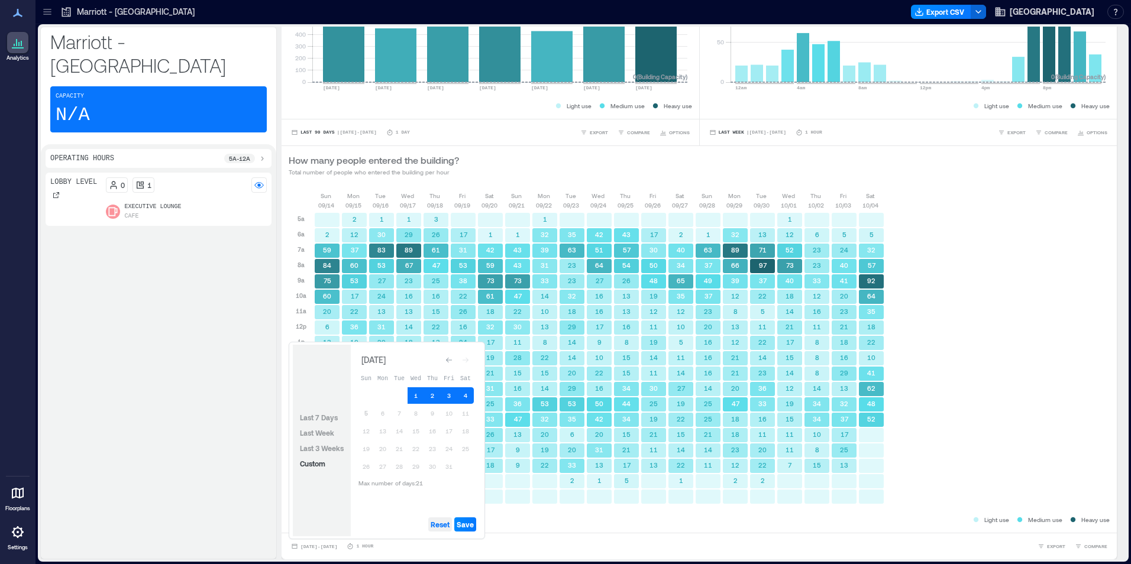 The width and height of the screenshot is (1131, 564). Describe the element at coordinates (681, 311) in the screenshot. I see `text: 12` at that location.